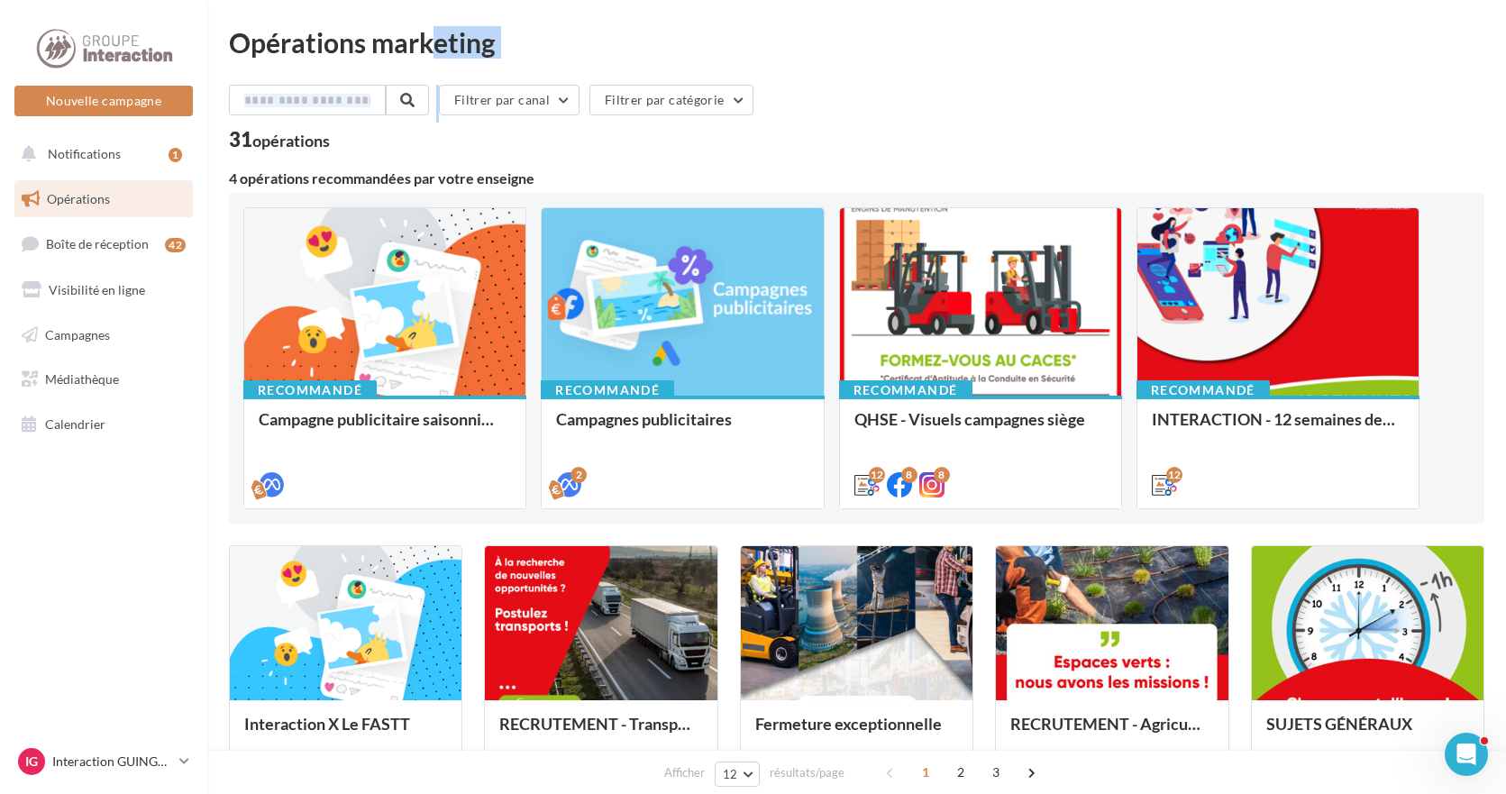 The width and height of the screenshot is (1506, 794). I want to click on span: Calendrier, so click(75, 424).